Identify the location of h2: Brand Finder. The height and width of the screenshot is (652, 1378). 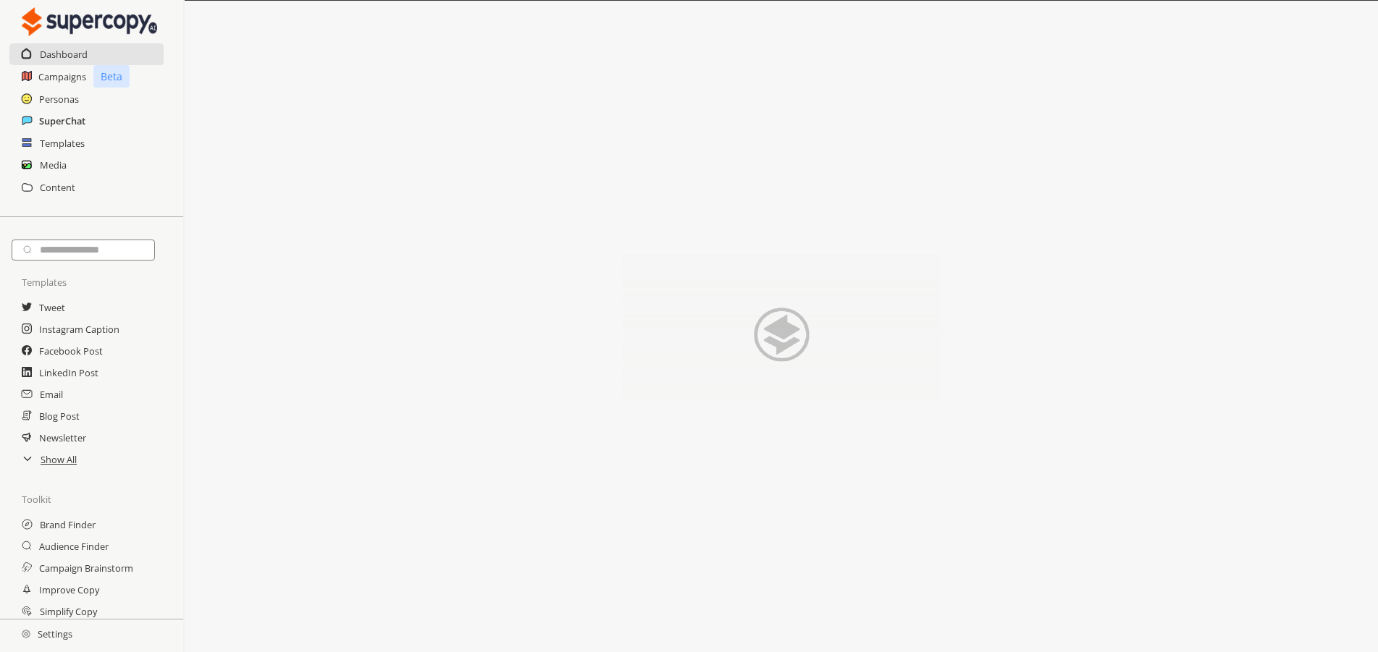
(67, 525).